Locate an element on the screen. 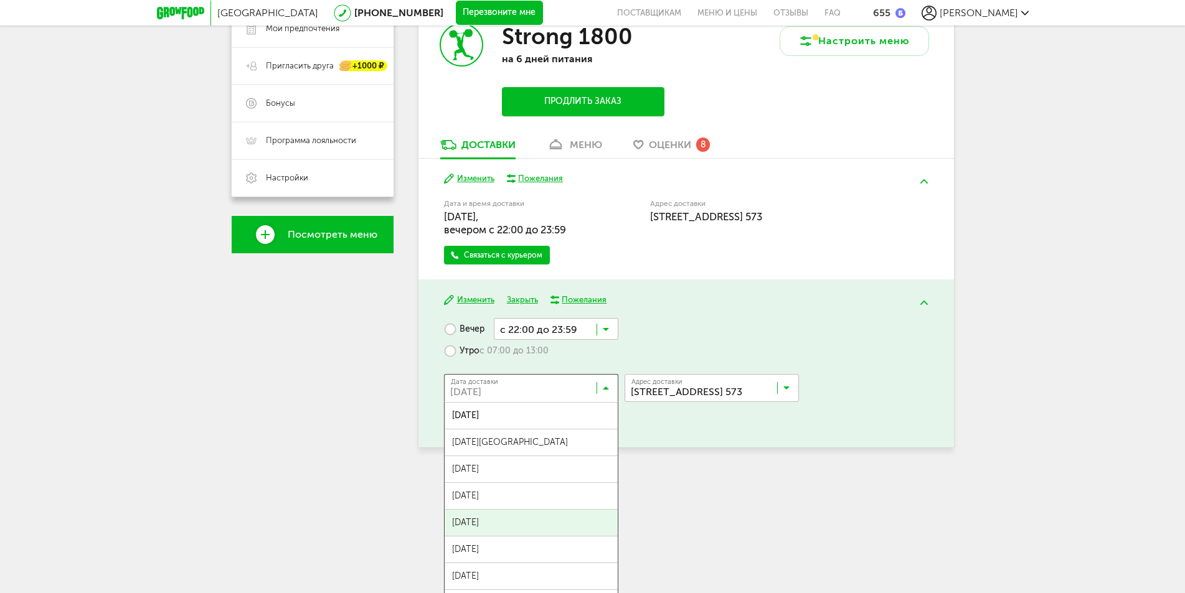  img: bonus_b.cdccf46.png is located at coordinates (900, 13).